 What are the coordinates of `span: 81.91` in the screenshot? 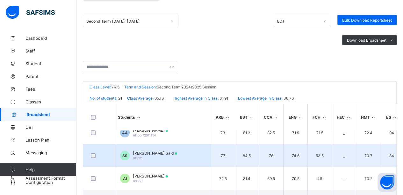 It's located at (223, 98).